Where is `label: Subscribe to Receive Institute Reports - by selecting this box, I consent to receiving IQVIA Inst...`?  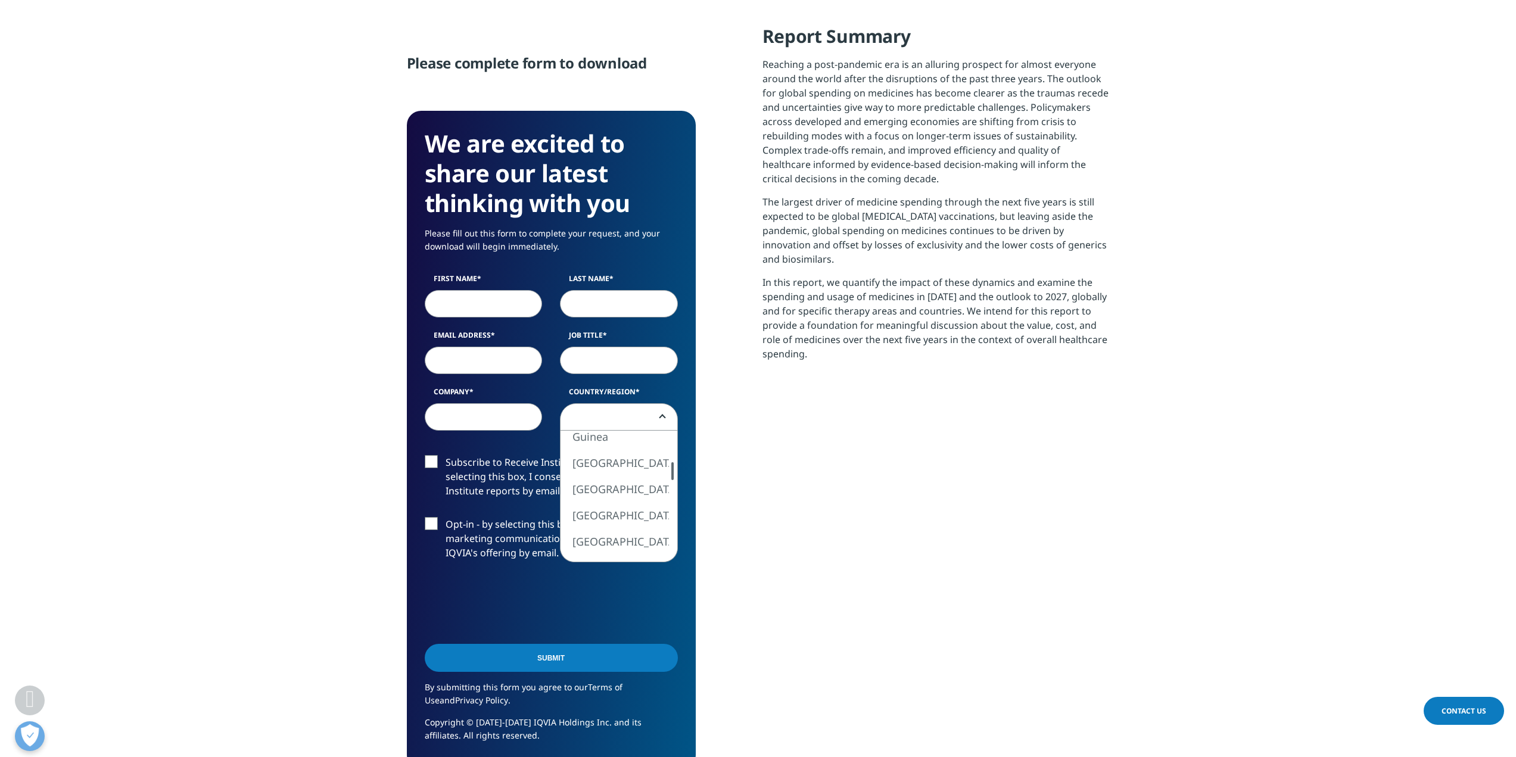
label: Subscribe to Receive Institute Reports - by selecting this box, I consent to receiving IQVIA Inst... is located at coordinates (551, 480).